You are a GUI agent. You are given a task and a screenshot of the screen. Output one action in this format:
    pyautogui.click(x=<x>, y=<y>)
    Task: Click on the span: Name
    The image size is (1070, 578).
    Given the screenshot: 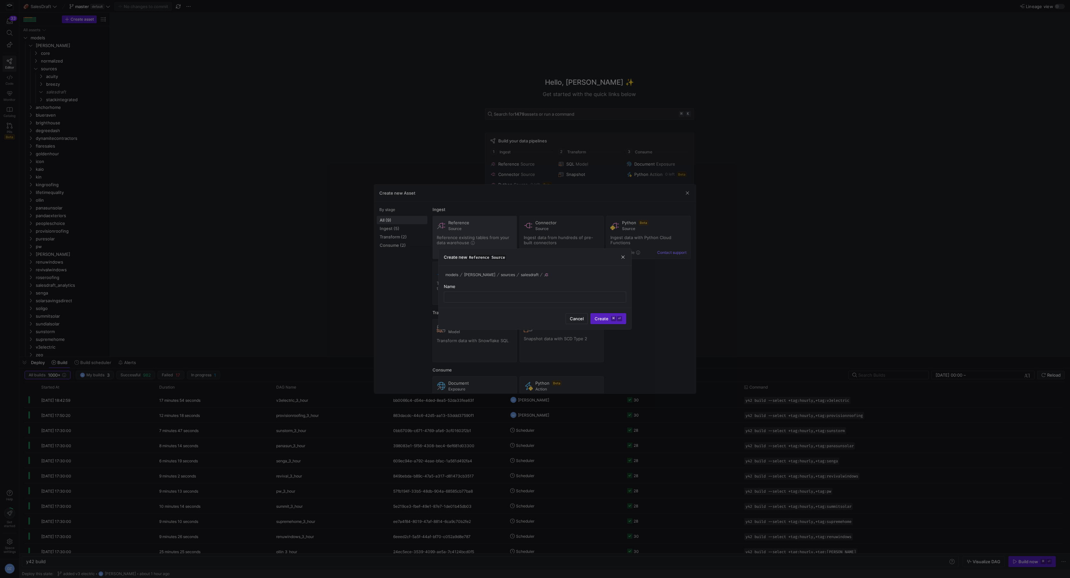 What is the action you would take?
    pyautogui.click(x=449, y=286)
    